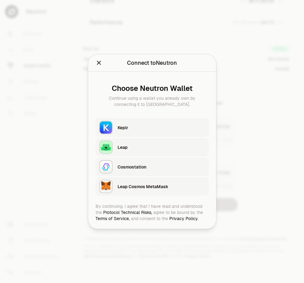 The image size is (304, 283). What do you see at coordinates (106, 128) in the screenshot?
I see `img: Keplr` at bounding box center [106, 128].